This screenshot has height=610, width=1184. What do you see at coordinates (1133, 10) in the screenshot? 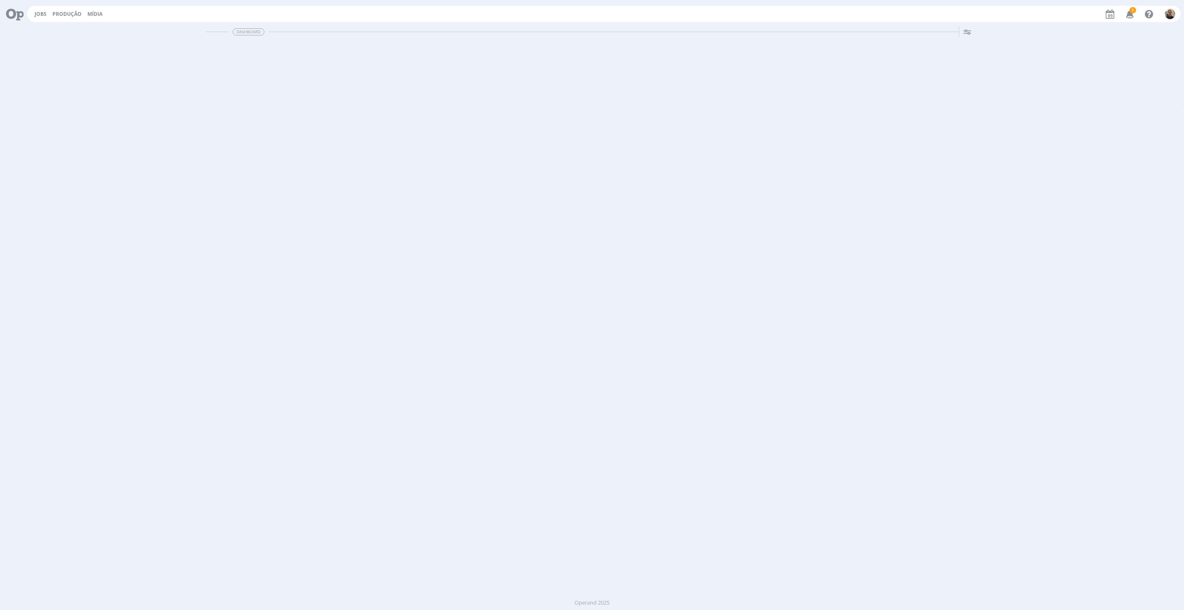
I see `span: 1` at bounding box center [1133, 10].